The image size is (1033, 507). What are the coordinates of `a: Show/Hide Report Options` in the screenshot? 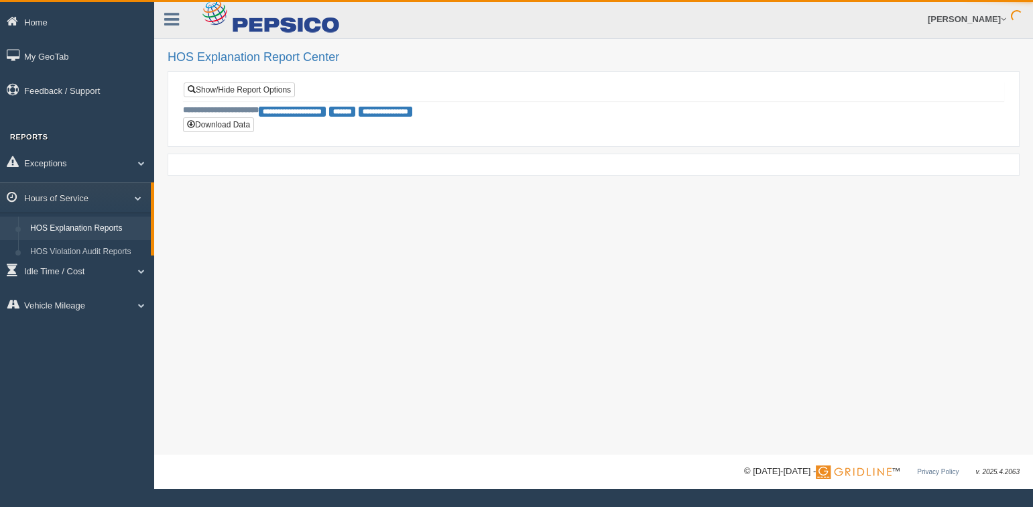 It's located at (239, 90).